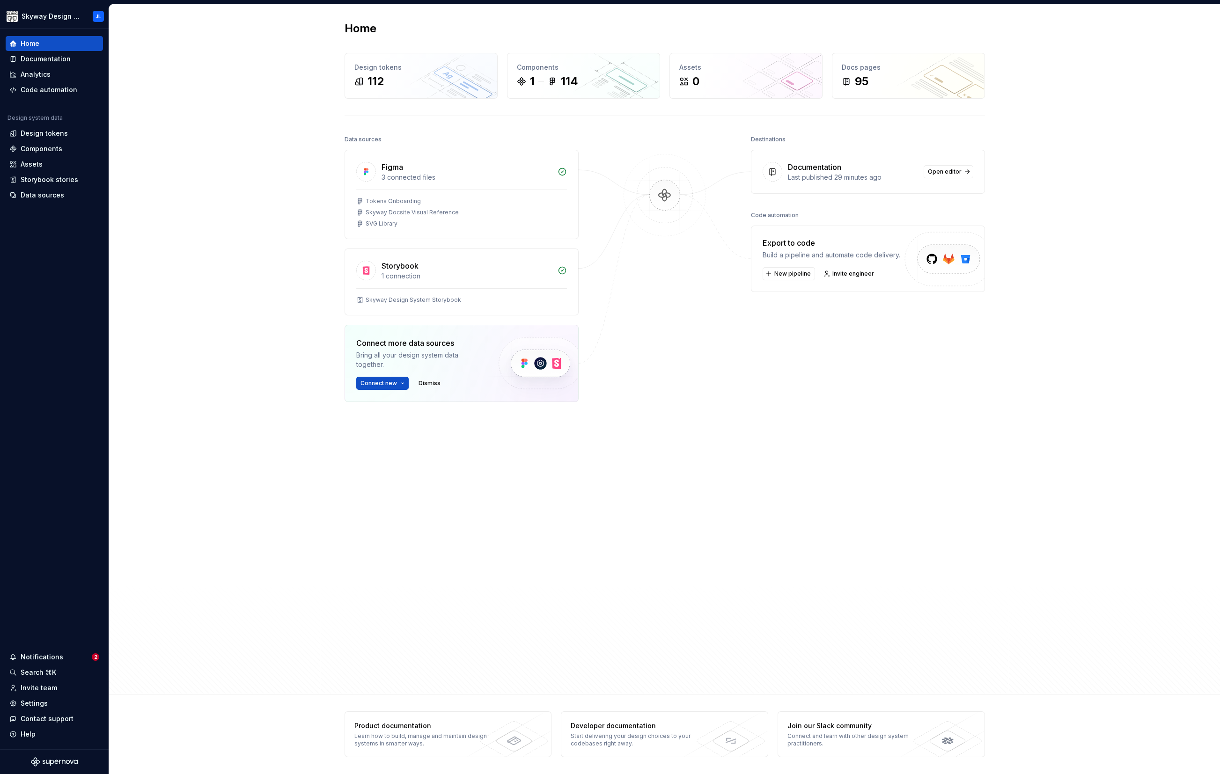 This screenshot has height=774, width=1220. I want to click on div: 1 connection, so click(467, 276).